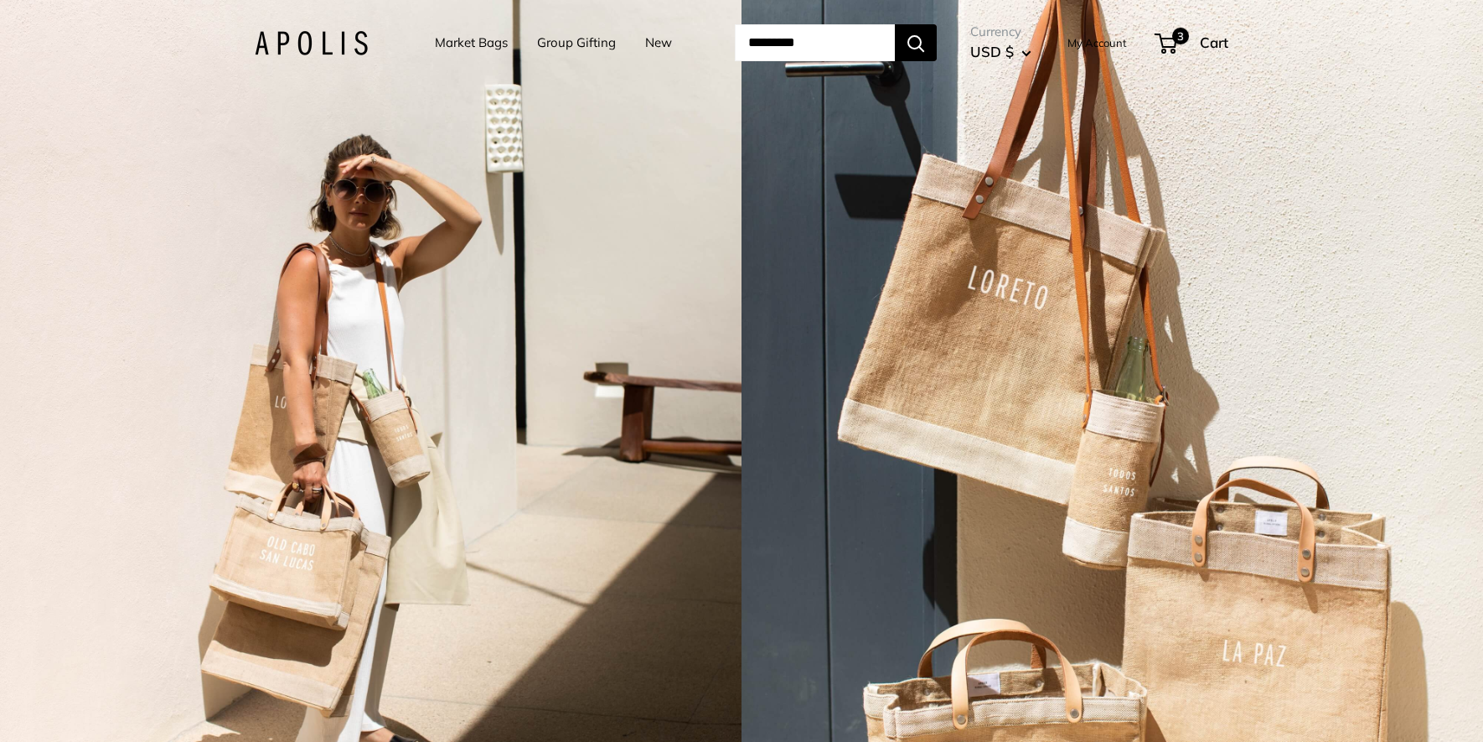 The image size is (1483, 742). I want to click on a: New, so click(659, 43).